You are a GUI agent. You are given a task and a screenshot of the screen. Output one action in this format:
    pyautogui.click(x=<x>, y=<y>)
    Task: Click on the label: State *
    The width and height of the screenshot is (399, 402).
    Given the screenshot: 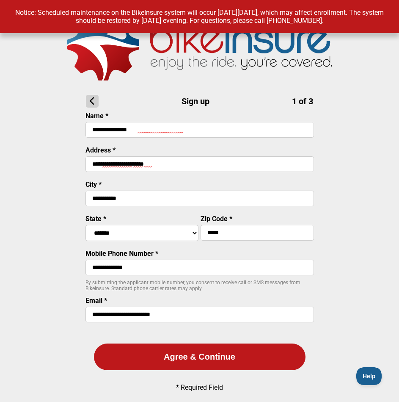 What is the action you would take?
    pyautogui.click(x=96, y=218)
    